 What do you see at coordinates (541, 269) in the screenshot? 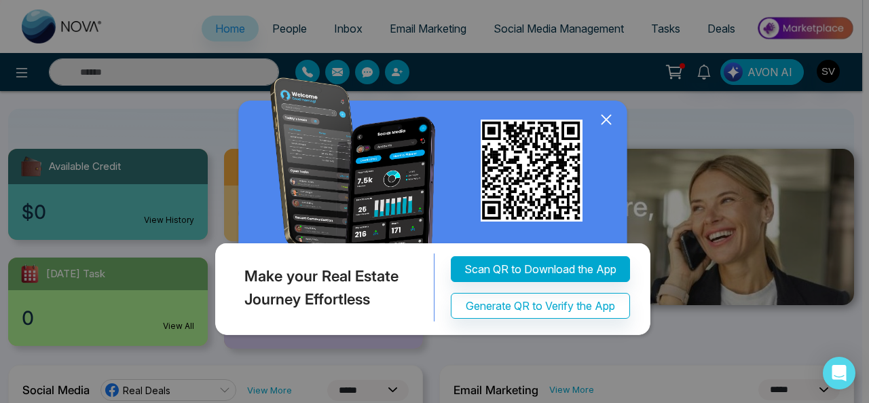
I see `button: Scan QR to Download the App` at bounding box center [541, 269].